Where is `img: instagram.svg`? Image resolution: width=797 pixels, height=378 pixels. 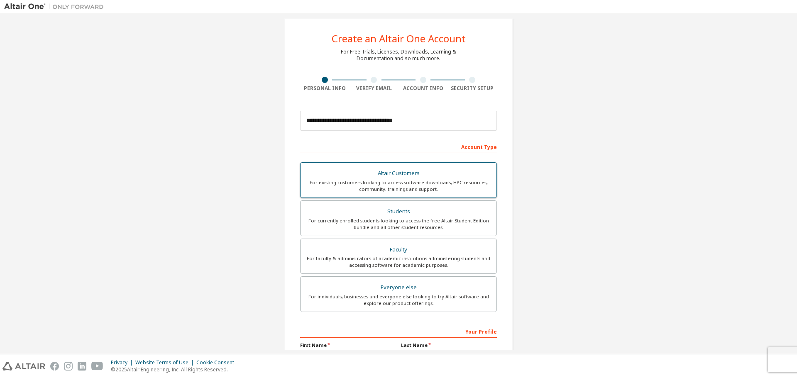
img: instagram.svg is located at coordinates (68, 366).